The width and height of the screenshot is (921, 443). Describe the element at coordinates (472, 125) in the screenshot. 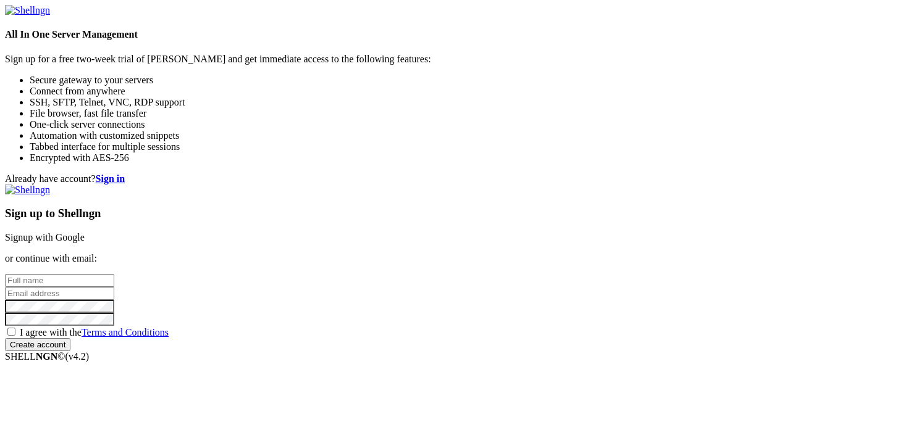

I see `li: One-click server connections` at that location.